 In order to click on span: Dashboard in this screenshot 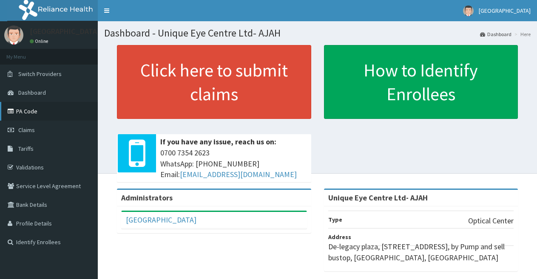, I will do `click(32, 93)`.